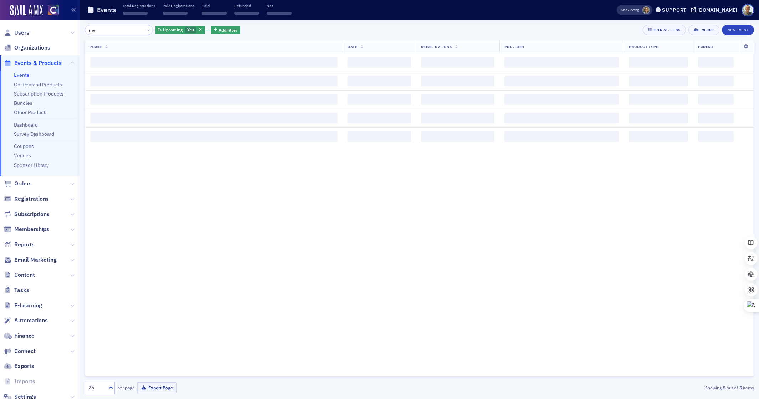 The height and width of the screenshot is (399, 759). What do you see at coordinates (26, 125) in the screenshot?
I see `a: Dashboard` at bounding box center [26, 125].